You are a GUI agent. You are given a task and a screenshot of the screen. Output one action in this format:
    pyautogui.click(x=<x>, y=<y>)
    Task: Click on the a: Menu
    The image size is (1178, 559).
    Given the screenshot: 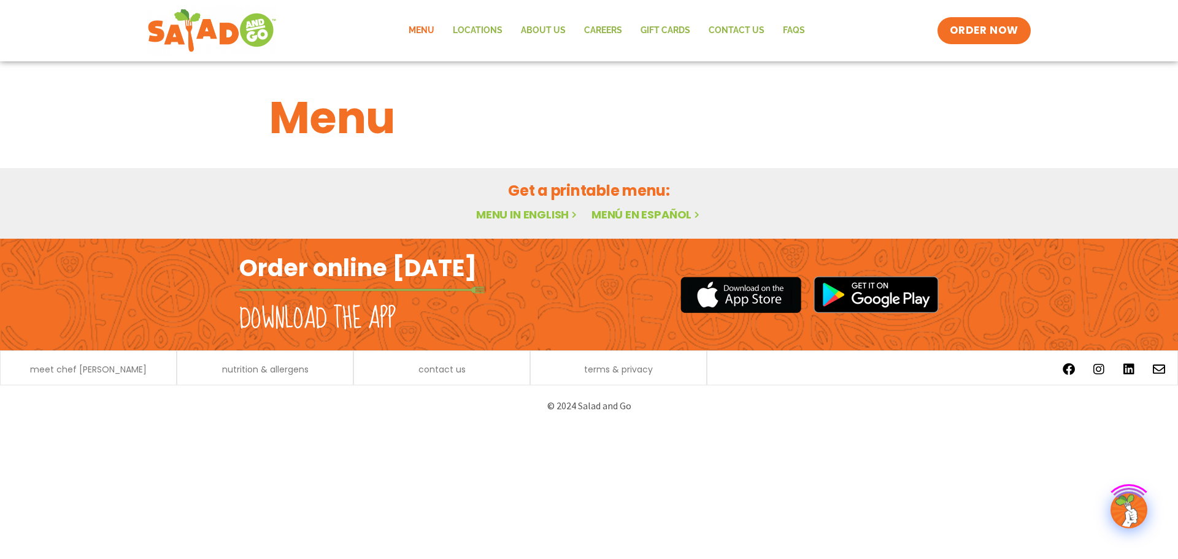 What is the action you would take?
    pyautogui.click(x=422, y=31)
    